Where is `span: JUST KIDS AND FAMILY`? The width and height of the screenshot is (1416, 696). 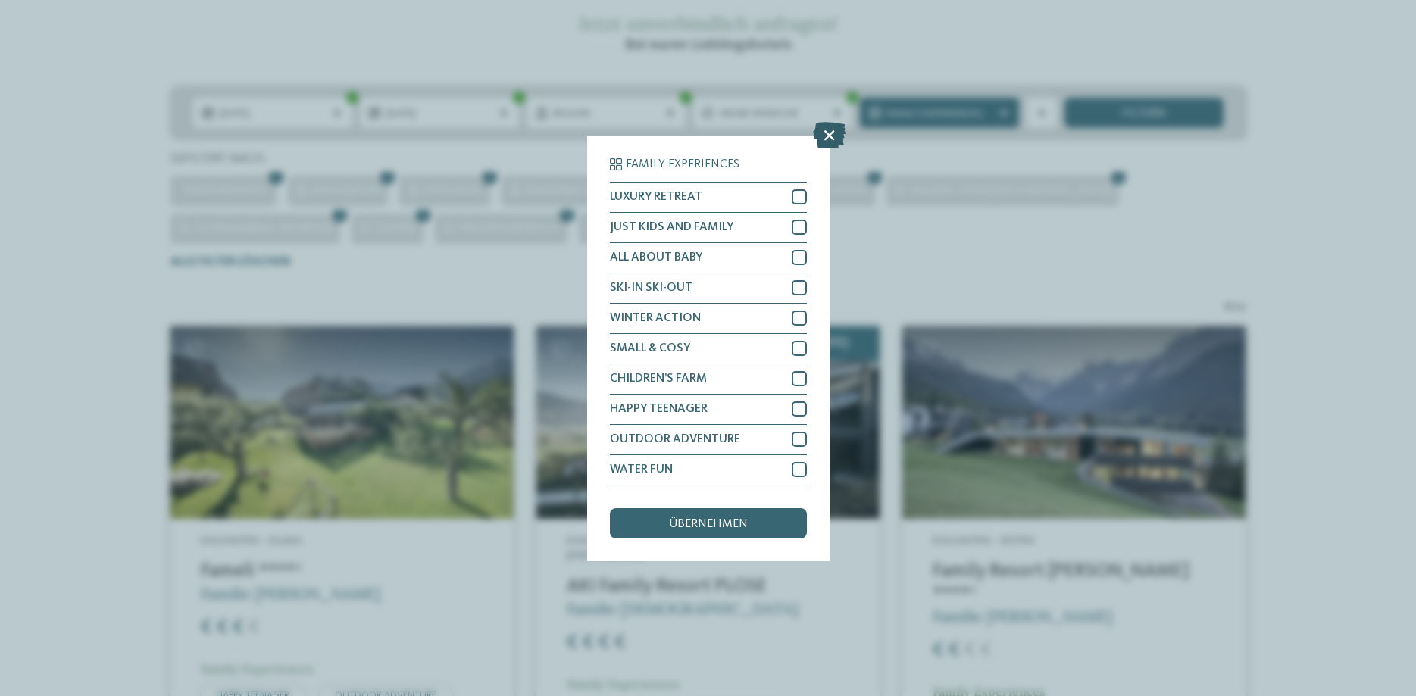 span: JUST KIDS AND FAMILY is located at coordinates (671, 227).